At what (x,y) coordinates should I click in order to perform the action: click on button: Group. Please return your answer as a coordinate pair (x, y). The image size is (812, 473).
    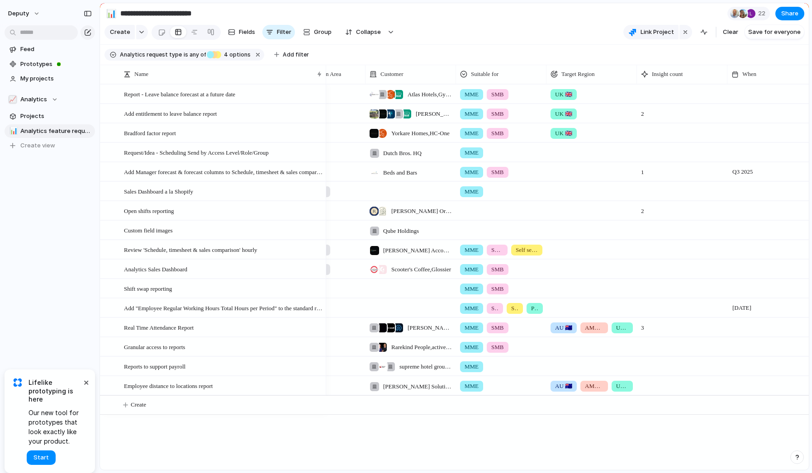
    Looking at the image, I should click on (317, 32).